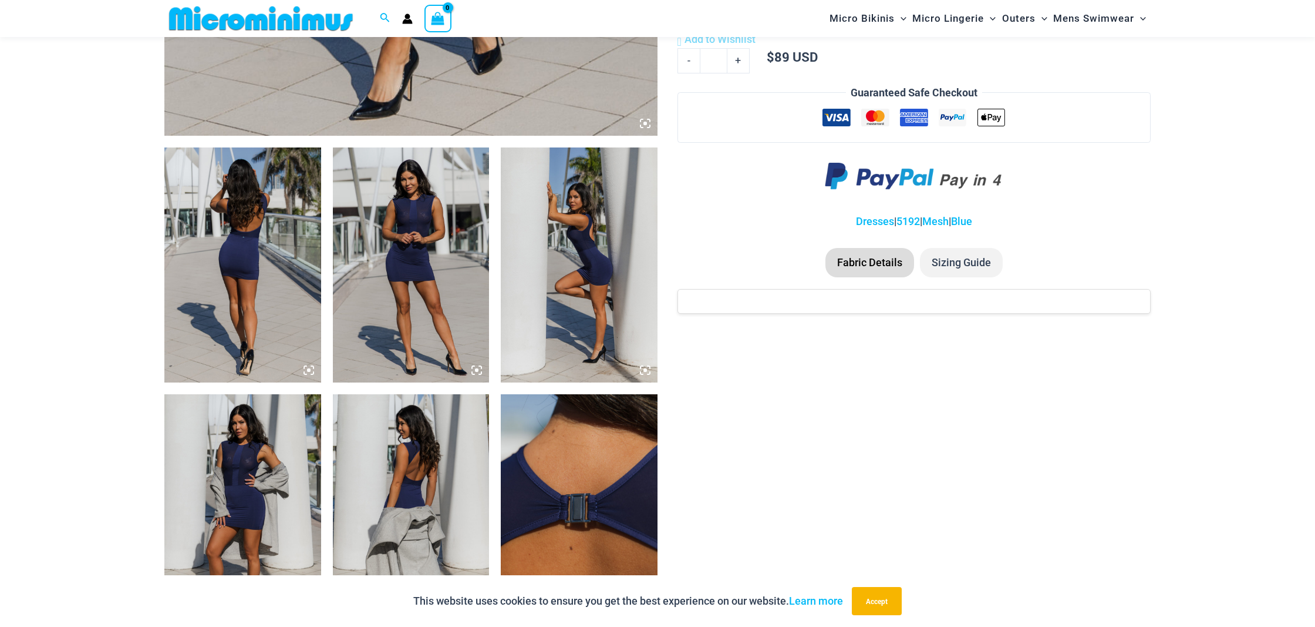 This screenshot has height=627, width=1315. Describe the element at coordinates (868, 18) in the screenshot. I see `a: Micro BikinisMenu ToggleMenu Toggle` at that location.